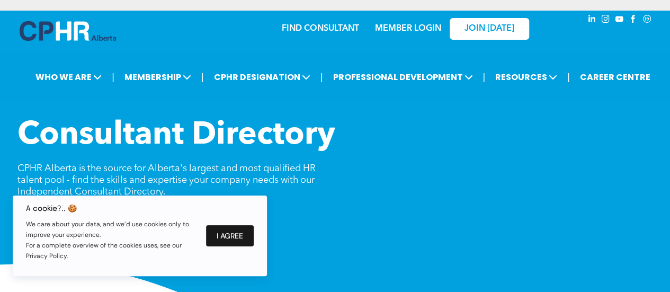  I want to click on a: FIND CONSULTANT, so click(320, 29).